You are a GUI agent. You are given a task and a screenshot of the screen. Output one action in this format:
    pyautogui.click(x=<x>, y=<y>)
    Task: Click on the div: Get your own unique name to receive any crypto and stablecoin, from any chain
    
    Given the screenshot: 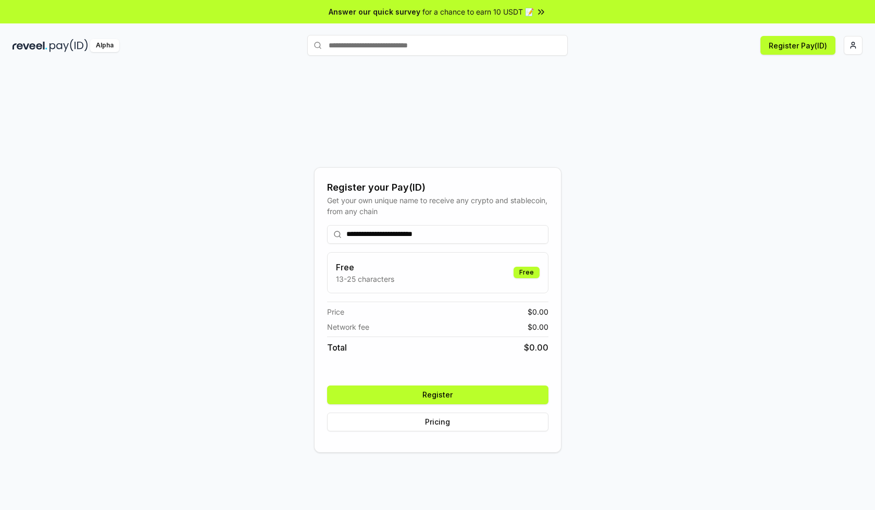 What is the action you would take?
    pyautogui.click(x=438, y=206)
    